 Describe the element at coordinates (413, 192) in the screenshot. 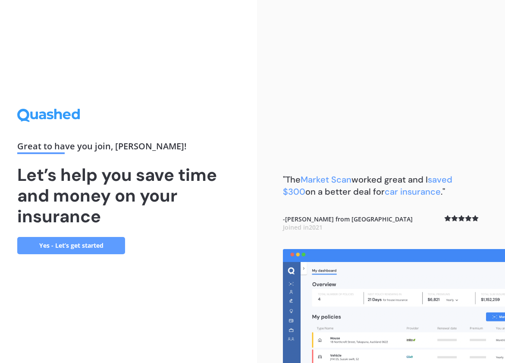

I see `span: car insurance` at that location.